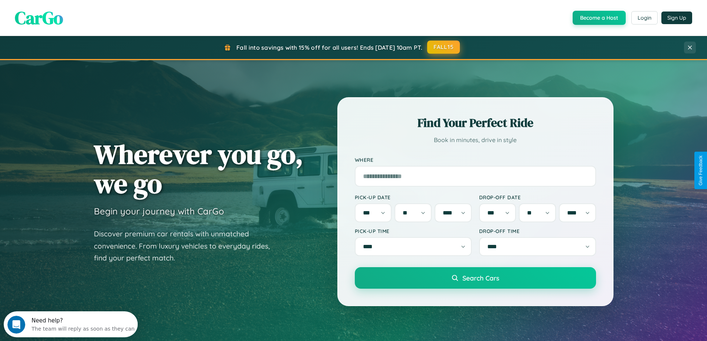 Image resolution: width=707 pixels, height=341 pixels. What do you see at coordinates (599, 18) in the screenshot?
I see `button: Become a Host` at bounding box center [599, 18].